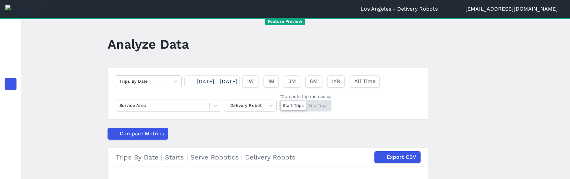 The image size is (570, 179). Describe the element at coordinates (314, 81) in the screenshot. I see `button: 6M` at that location.